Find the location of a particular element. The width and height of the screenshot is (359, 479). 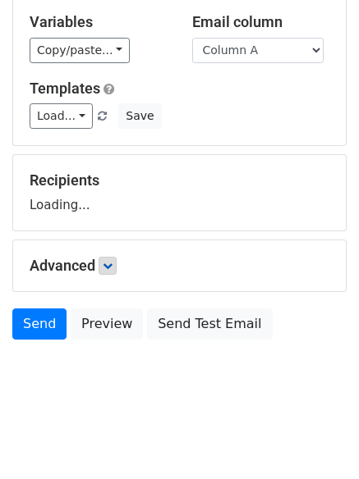

a: Preview is located at coordinates (107, 324).